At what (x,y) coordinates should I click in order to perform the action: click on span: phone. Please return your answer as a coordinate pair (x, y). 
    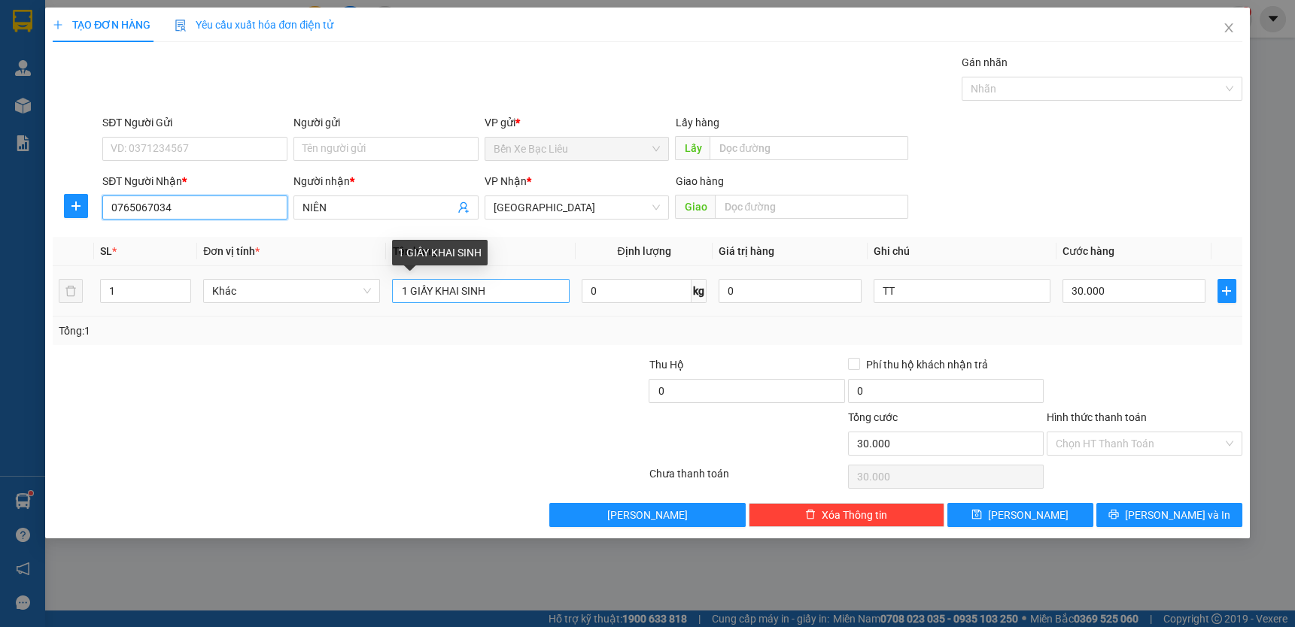
    Looking at the image, I should click on (93, 61).